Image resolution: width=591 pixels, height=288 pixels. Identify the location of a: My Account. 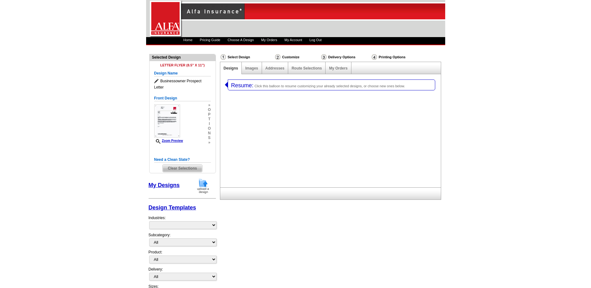
(293, 40).